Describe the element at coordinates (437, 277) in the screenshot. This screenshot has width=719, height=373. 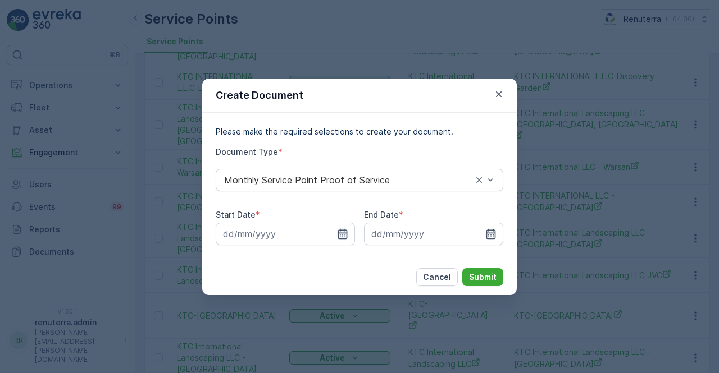
I see `button: Cancel` at that location.